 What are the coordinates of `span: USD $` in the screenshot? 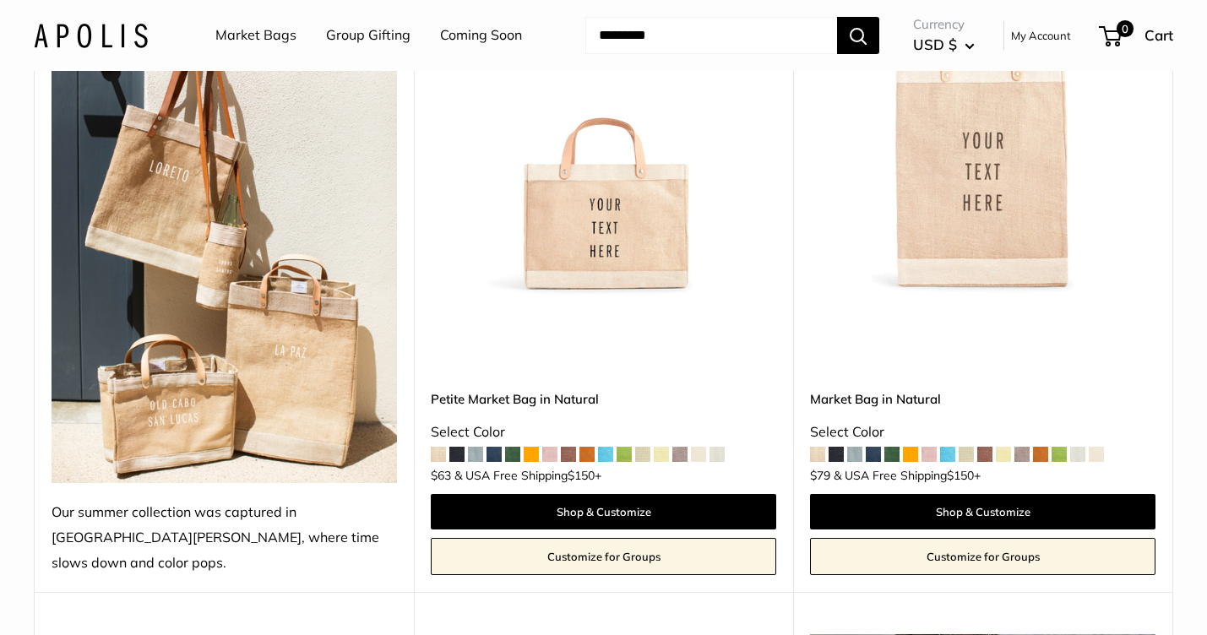 It's located at (935, 44).